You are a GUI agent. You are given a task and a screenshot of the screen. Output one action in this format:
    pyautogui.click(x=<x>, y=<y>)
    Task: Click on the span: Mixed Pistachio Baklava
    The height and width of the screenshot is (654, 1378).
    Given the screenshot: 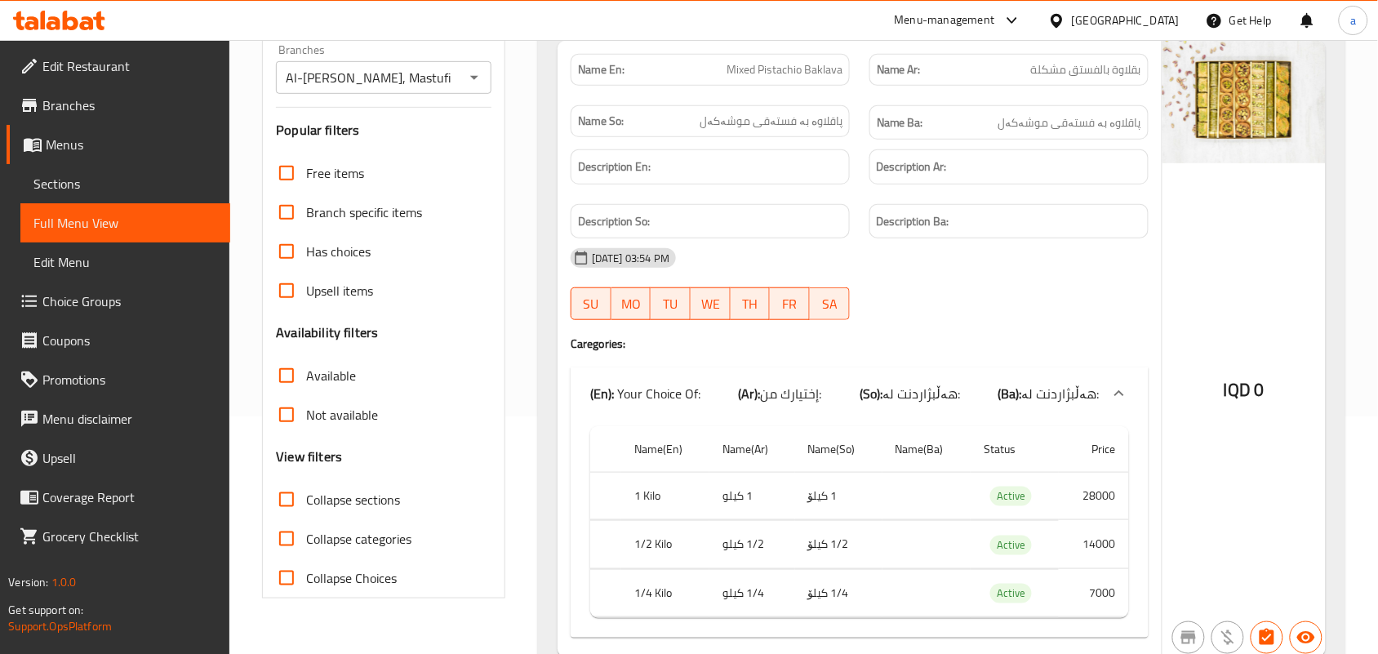 What is the action you would take?
    pyautogui.click(x=785, y=69)
    